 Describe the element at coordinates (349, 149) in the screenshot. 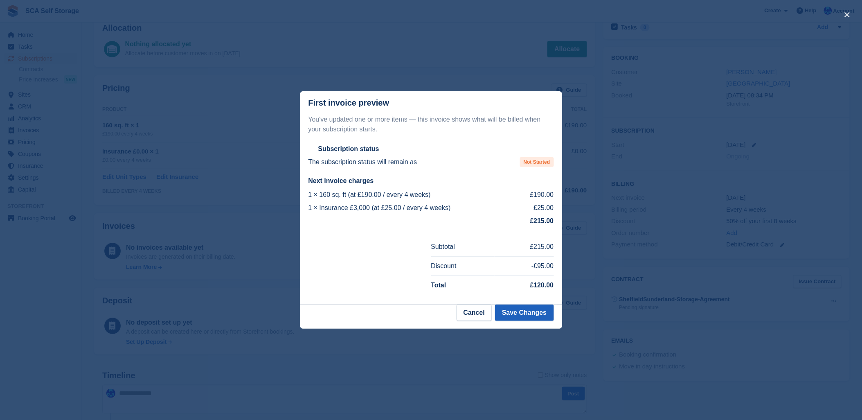

I see `h2: Subscription status` at that location.